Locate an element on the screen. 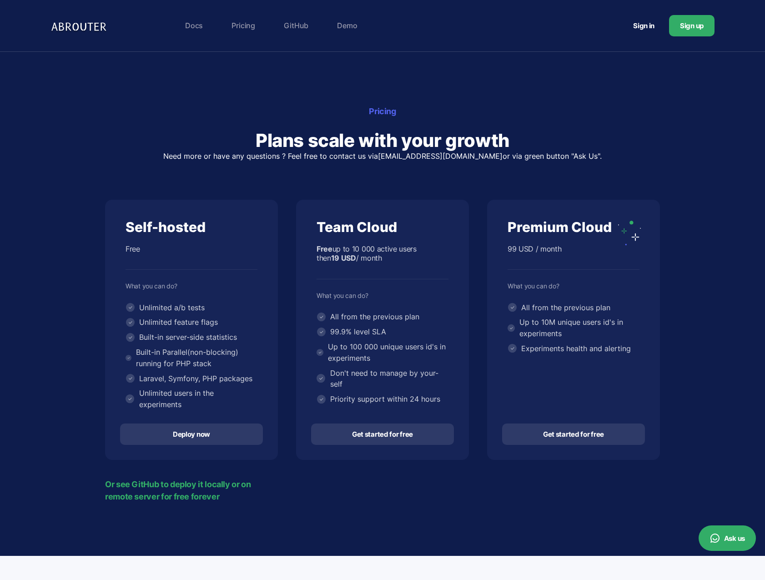 Image resolution: width=765 pixels, height=580 pixels. a: Logo is located at coordinates (80, 25).